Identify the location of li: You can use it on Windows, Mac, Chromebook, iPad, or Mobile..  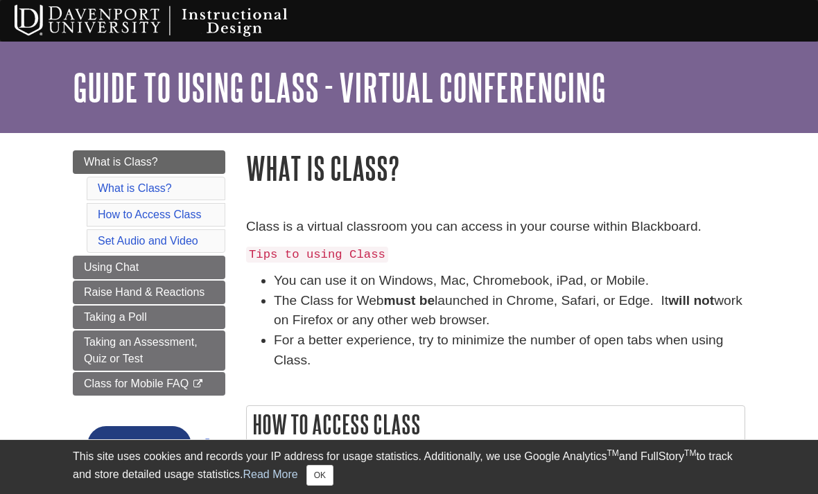
(509, 281).